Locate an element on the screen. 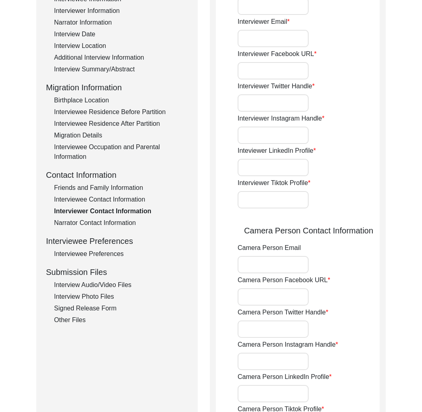 Image resolution: width=422 pixels, height=412 pixels. div: Interview Summary/Abstract is located at coordinates (121, 69).